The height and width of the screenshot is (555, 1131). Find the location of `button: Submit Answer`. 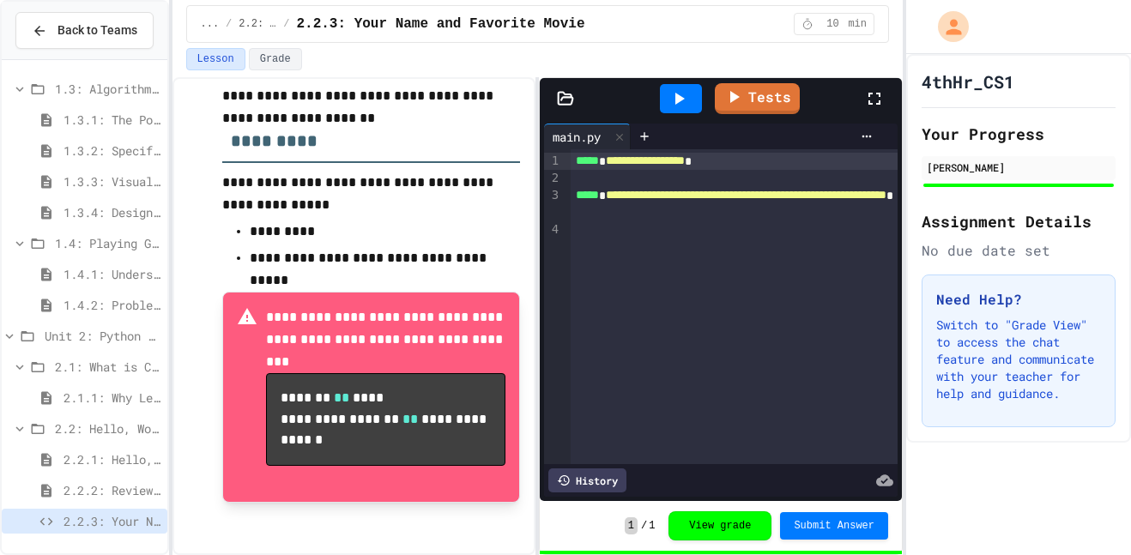

button: Submit Answer is located at coordinates (834, 526).